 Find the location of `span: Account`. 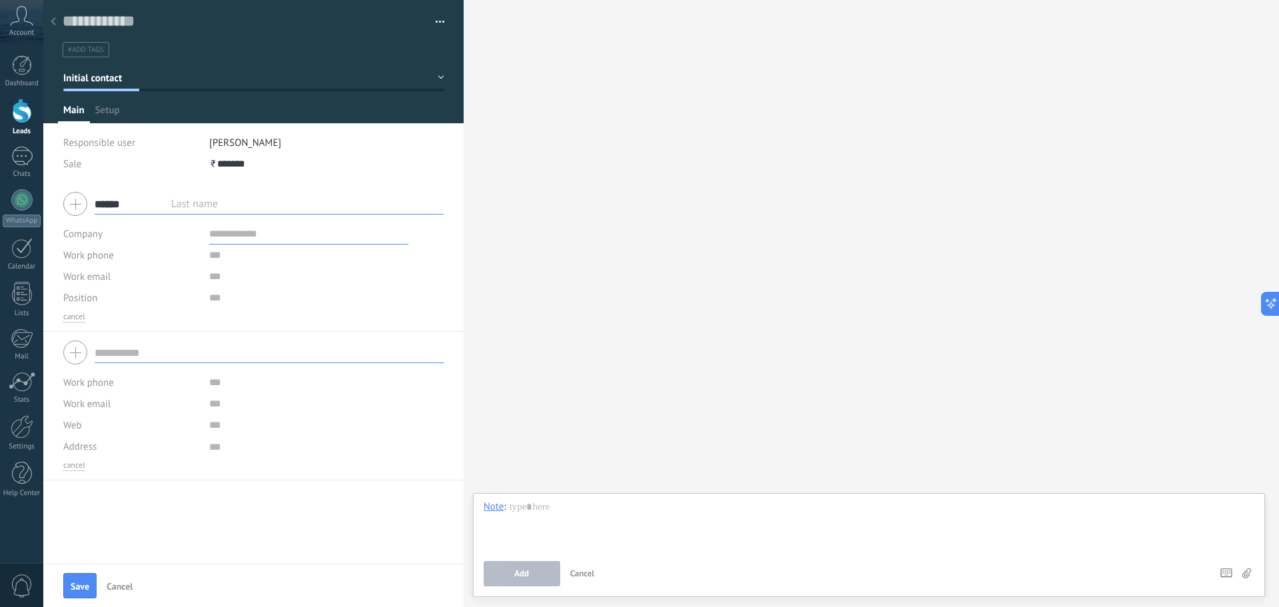

span: Account is located at coordinates (21, 33).